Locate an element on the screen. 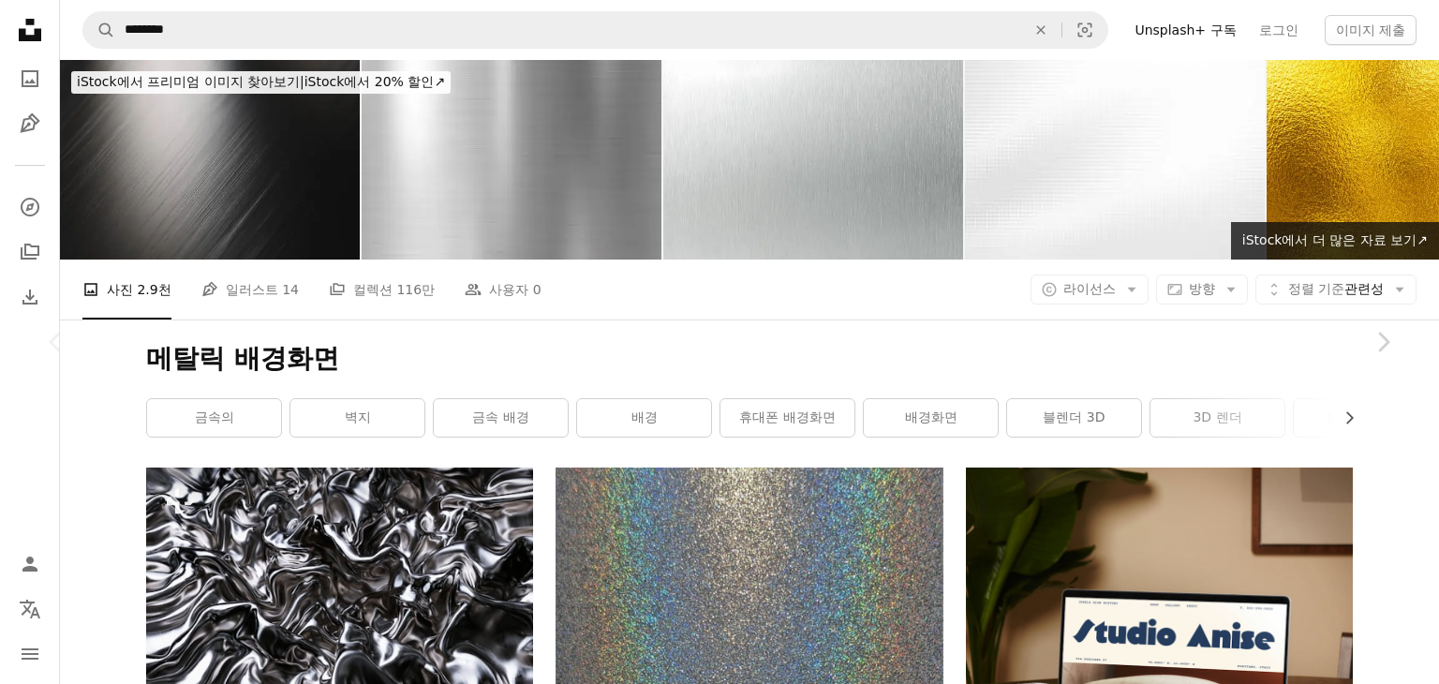 Image resolution: width=1439 pixels, height=684 pixels. button: 정렬 기준관련성 is located at coordinates (1336, 290).